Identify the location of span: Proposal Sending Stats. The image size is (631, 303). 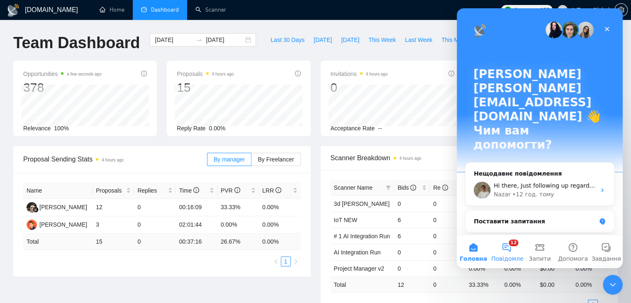
(115, 159).